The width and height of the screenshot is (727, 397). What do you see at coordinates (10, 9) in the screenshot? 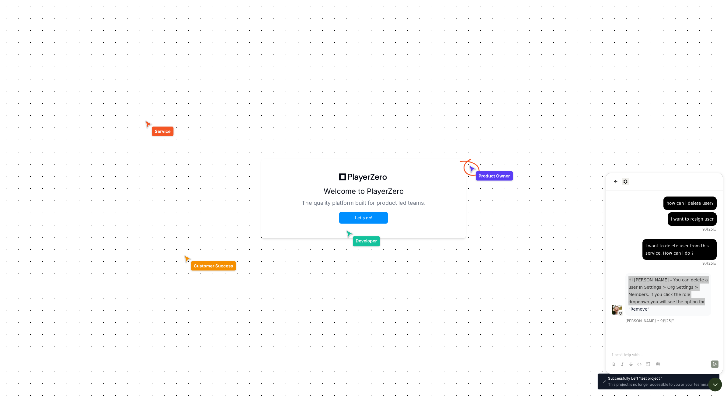
I see `button: back` at bounding box center [10, 9].